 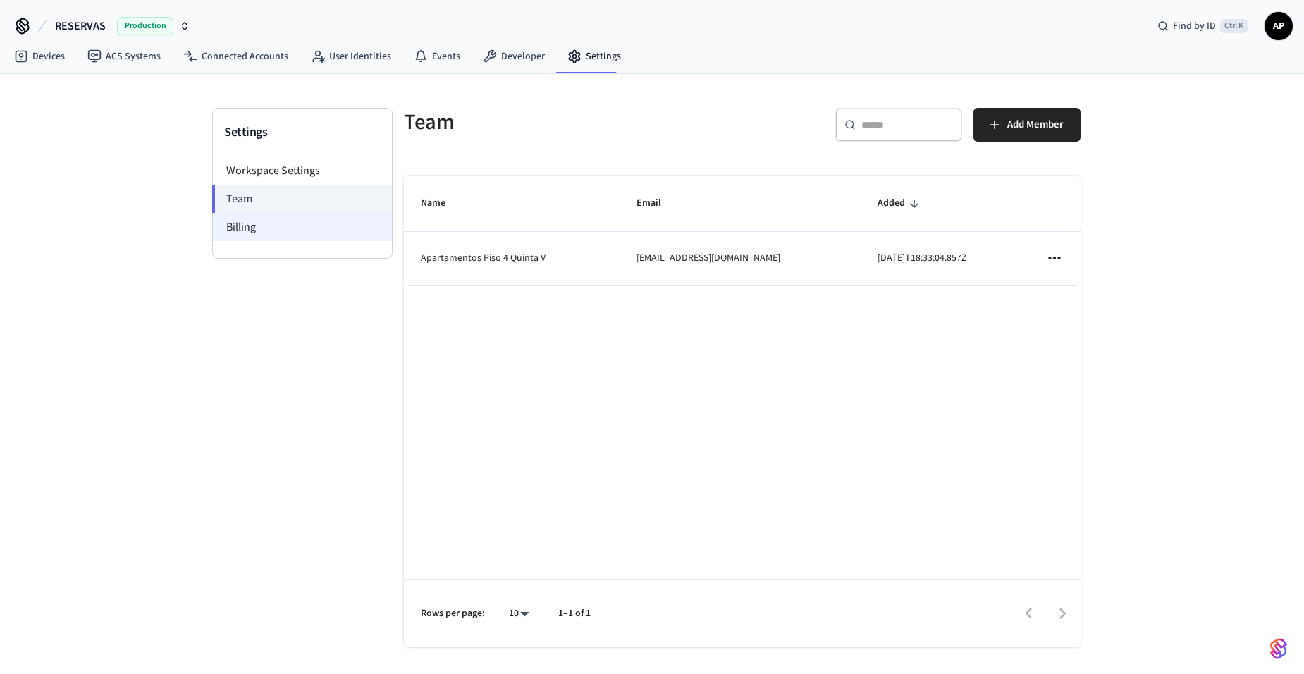 What do you see at coordinates (574, 613) in the screenshot?
I see `p: 1–1 of 1` at bounding box center [574, 613].